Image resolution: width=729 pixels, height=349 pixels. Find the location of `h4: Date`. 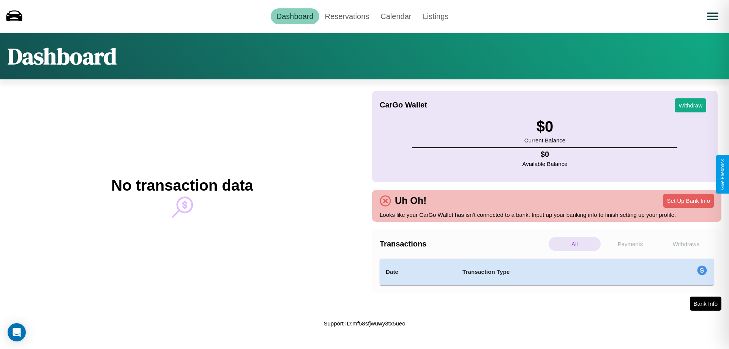

h4: Date is located at coordinates (418, 272).